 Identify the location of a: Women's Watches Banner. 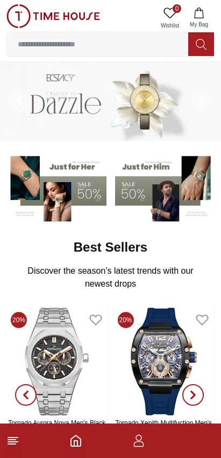
(57, 186).